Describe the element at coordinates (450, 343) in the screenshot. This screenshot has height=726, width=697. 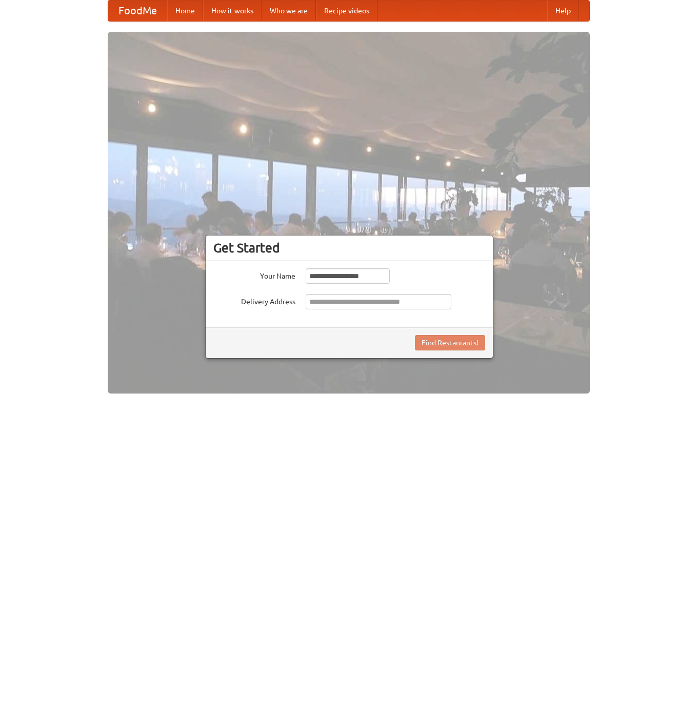
I see `button: Find Restaurants!` at that location.